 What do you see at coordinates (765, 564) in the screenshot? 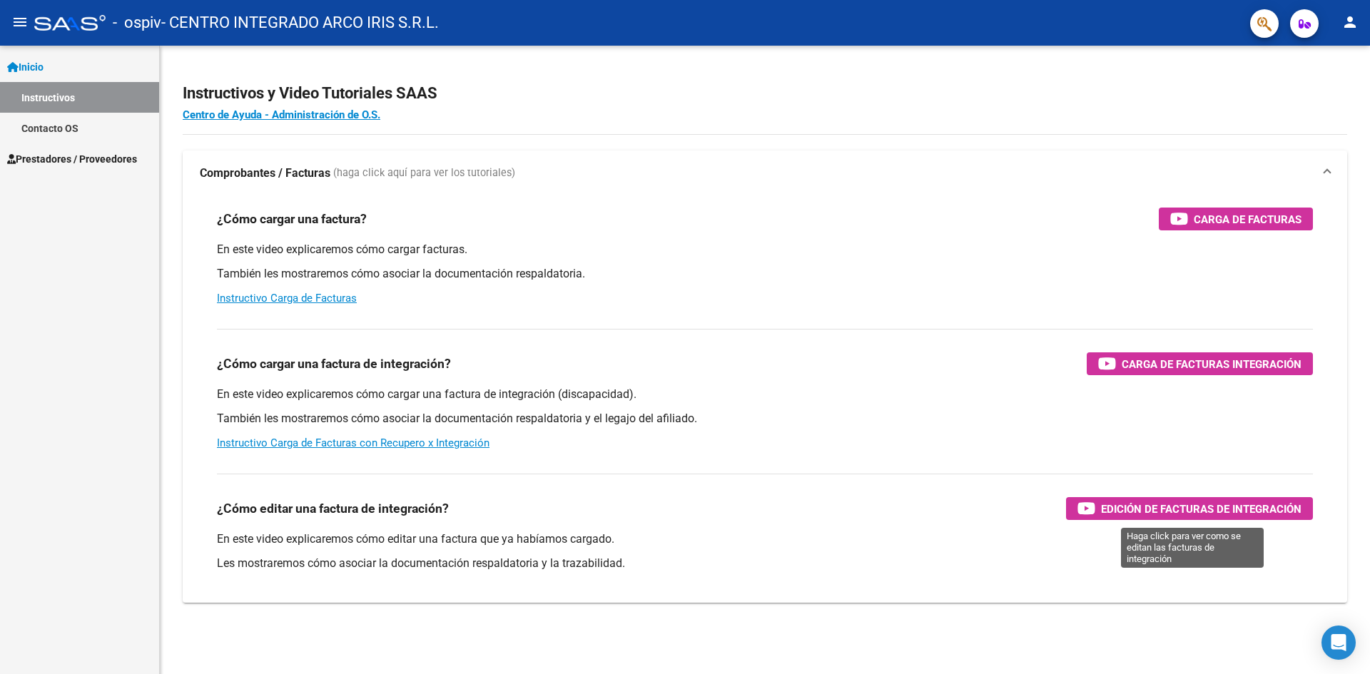
I see `p: Les mostraremos cómo asociar la documentación respaldatoria y la trazabilidad.` at bounding box center [765, 564].